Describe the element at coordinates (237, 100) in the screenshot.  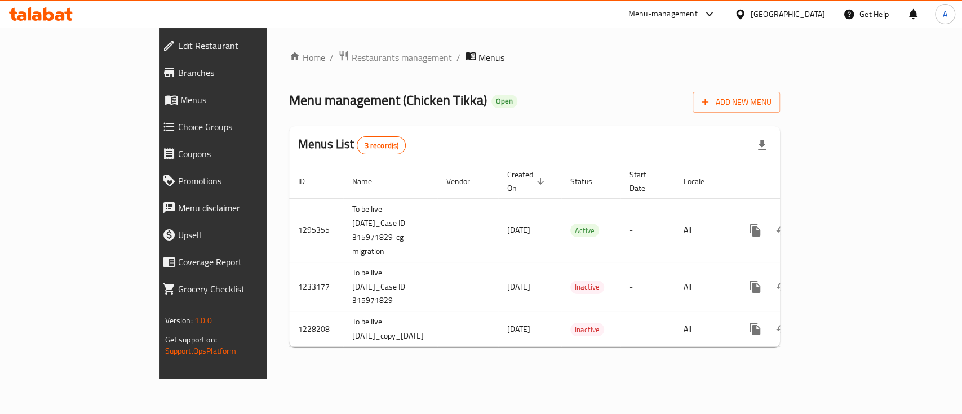
I see `a: Menus` at that location.